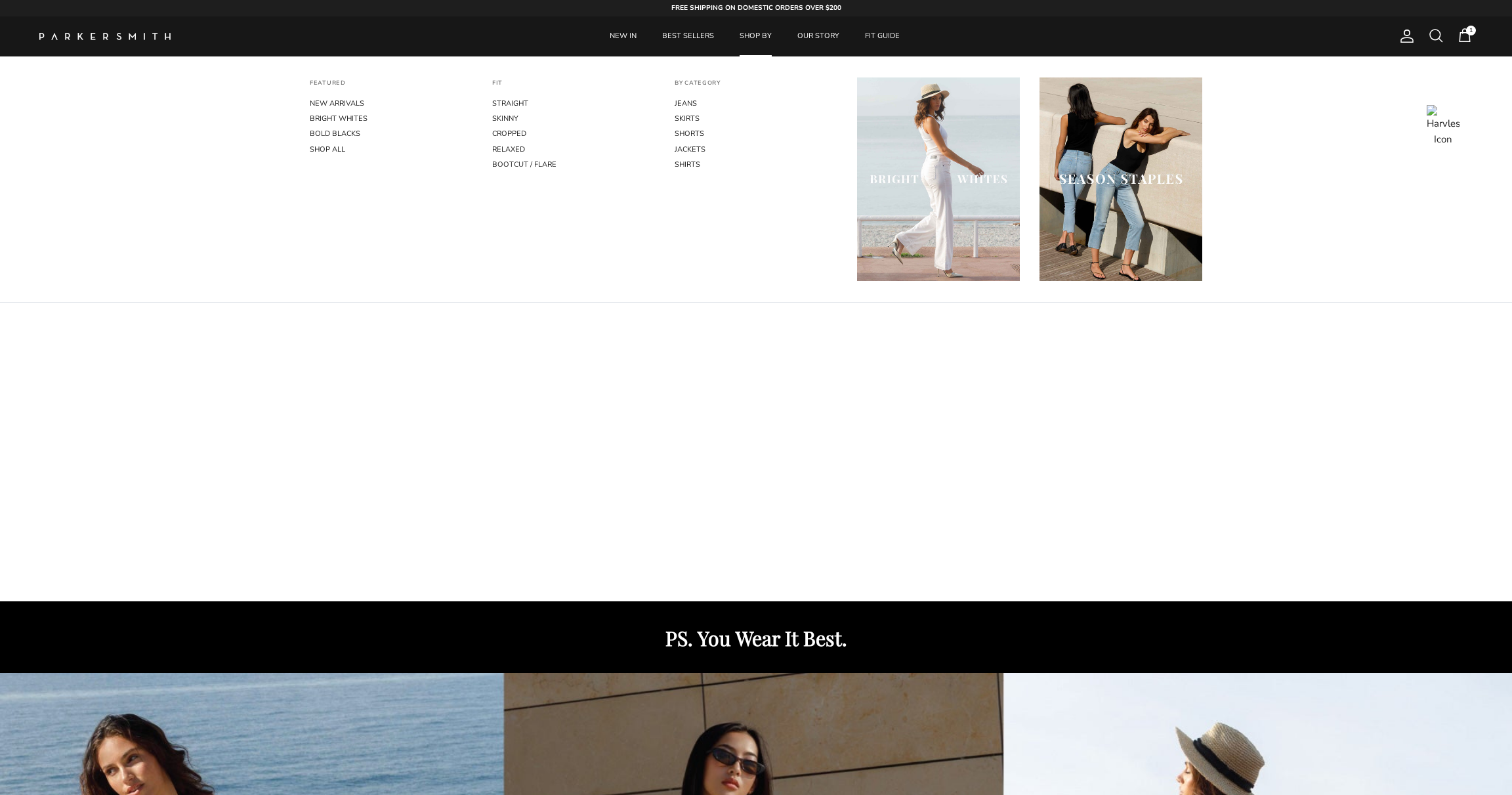 This screenshot has height=795, width=1512. I want to click on a: SHIRTS, so click(756, 164).